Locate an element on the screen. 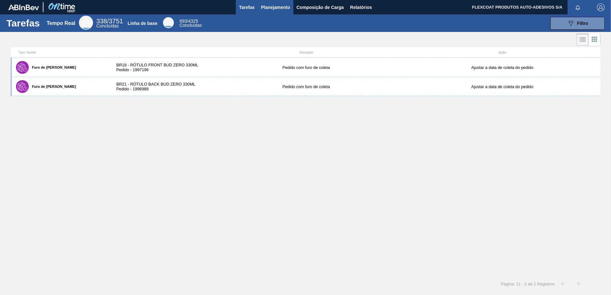  span: Tarefas is located at coordinates (247, 7).